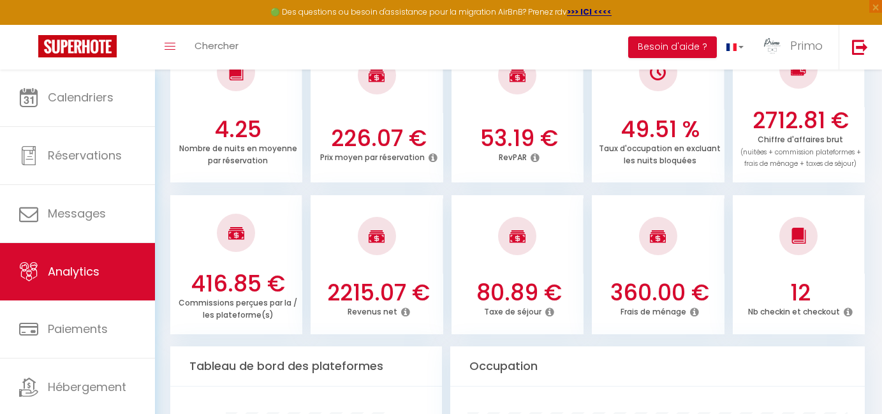 This screenshot has height=414, width=882. What do you see at coordinates (519, 293) in the screenshot?
I see `h3: 80.89 €` at bounding box center [519, 293].